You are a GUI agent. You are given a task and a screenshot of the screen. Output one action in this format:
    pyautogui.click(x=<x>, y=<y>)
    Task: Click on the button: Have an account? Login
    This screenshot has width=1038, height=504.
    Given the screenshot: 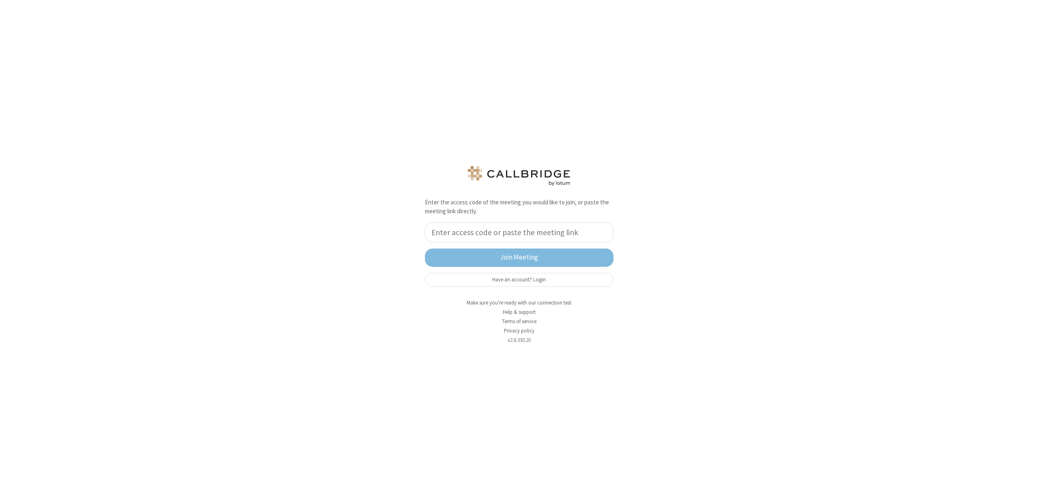 What is the action you would take?
    pyautogui.click(x=519, y=280)
    